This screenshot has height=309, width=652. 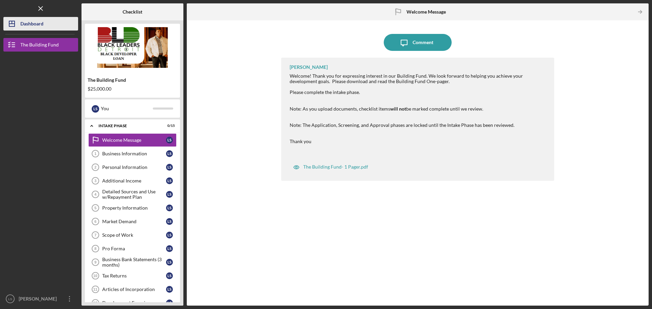 What do you see at coordinates (134, 289) in the screenshot?
I see `div: Articles of Incorporation` at bounding box center [134, 289].